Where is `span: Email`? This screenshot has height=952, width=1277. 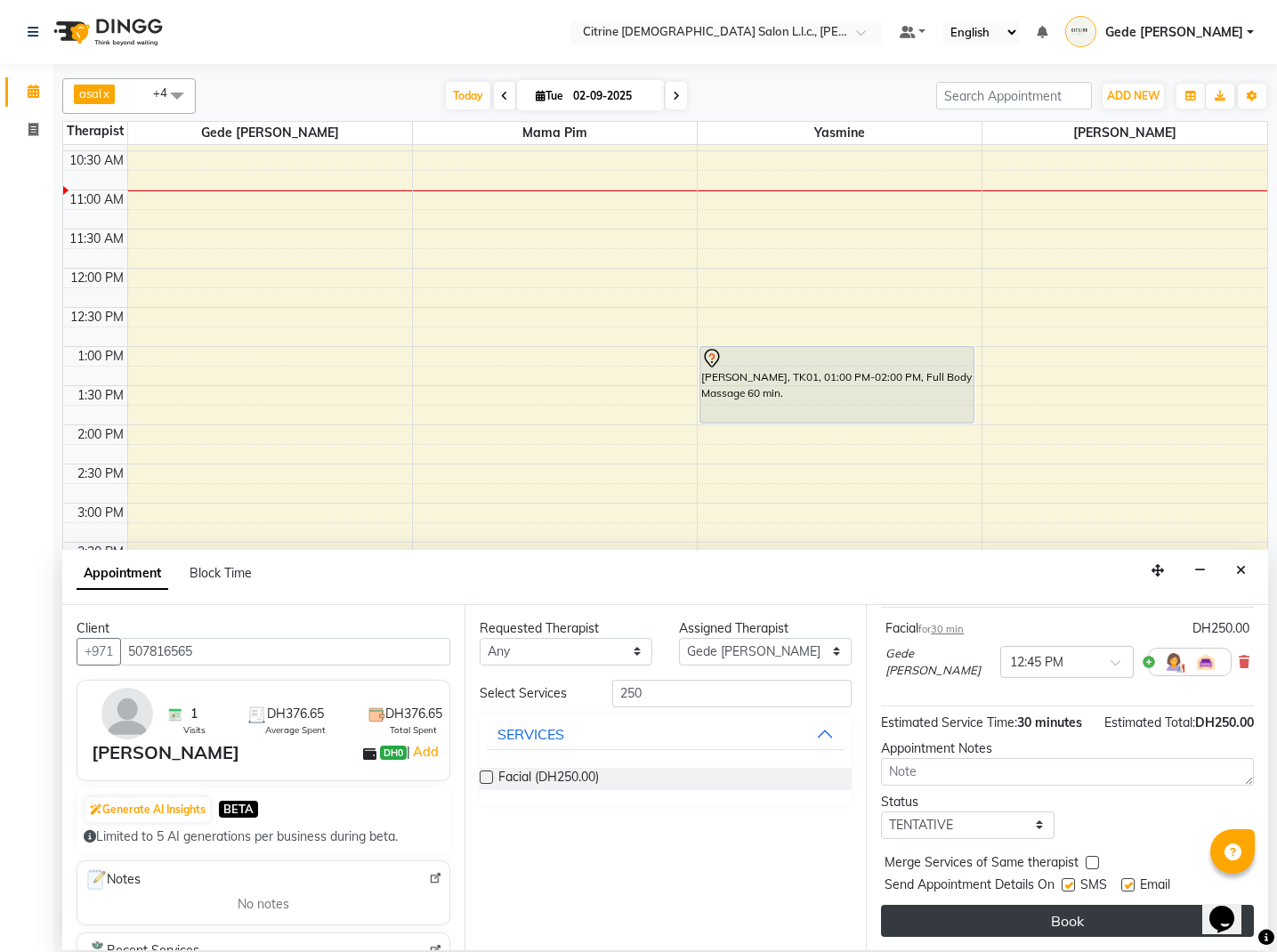
span: Email is located at coordinates (1155, 886).